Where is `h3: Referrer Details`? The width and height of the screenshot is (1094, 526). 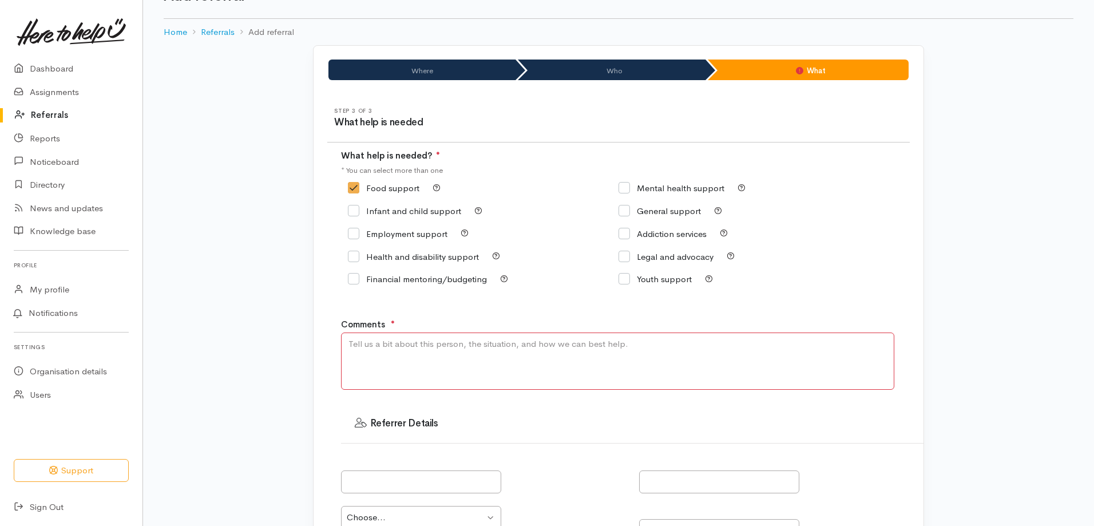 h3: Referrer Details is located at coordinates (632, 423).